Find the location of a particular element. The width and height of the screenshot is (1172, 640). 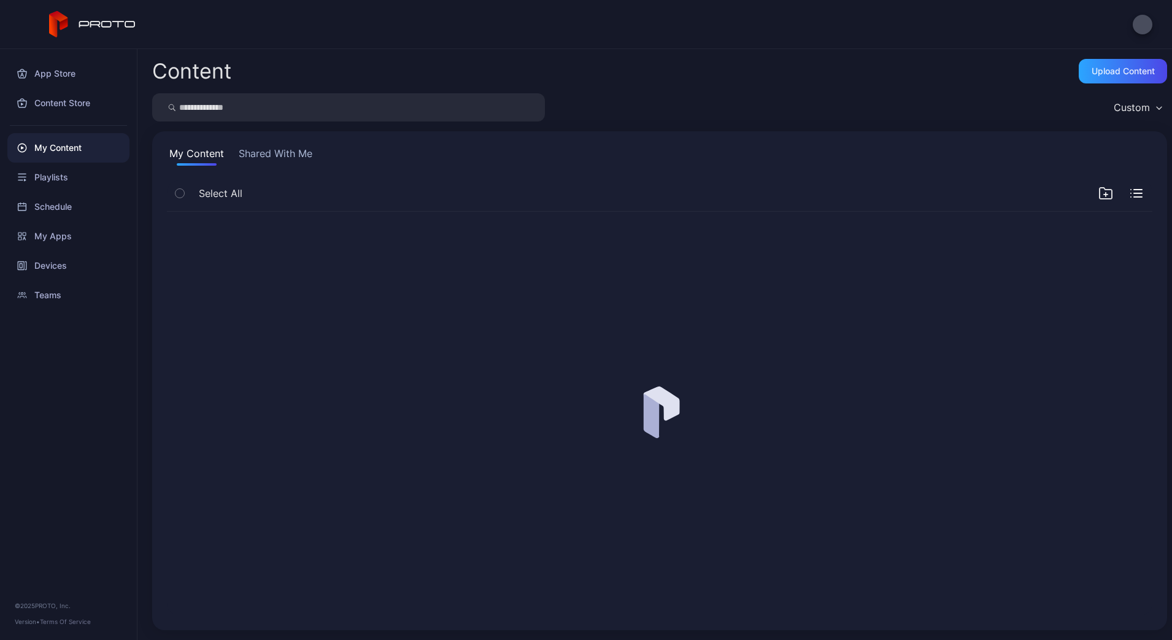

div: Content Store is located at coordinates (68, 103).